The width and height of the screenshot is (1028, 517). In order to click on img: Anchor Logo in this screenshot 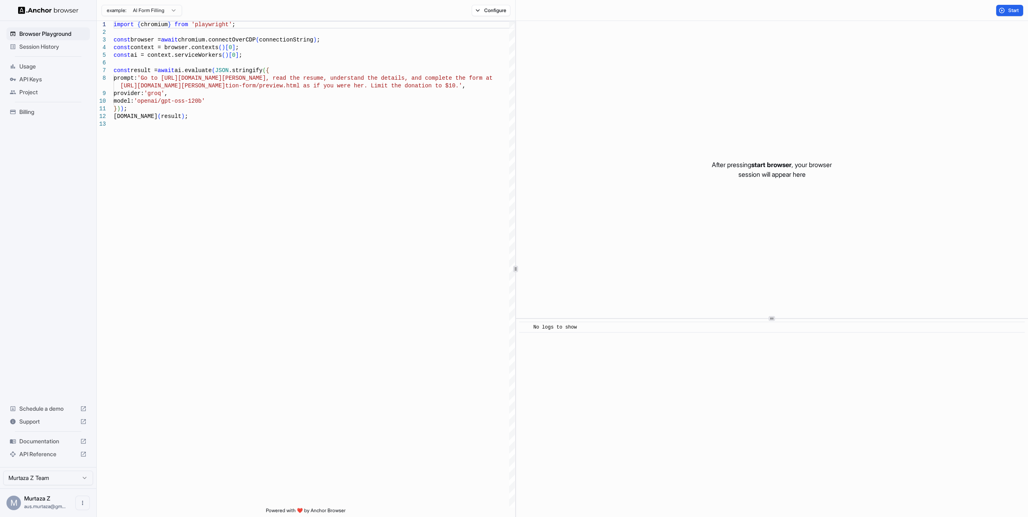, I will do `click(48, 10)`.